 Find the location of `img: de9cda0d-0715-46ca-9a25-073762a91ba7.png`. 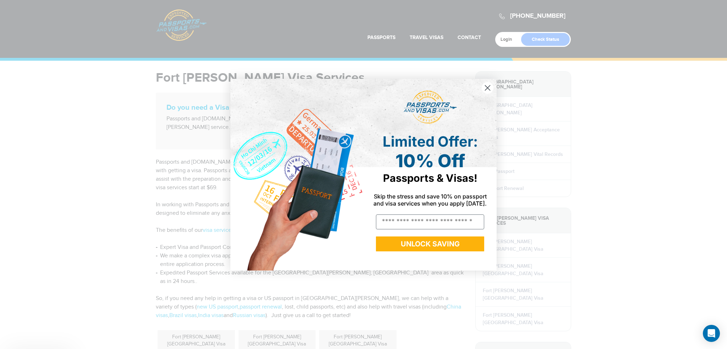

img: de9cda0d-0715-46ca-9a25-073762a91ba7.png is located at coordinates (297, 175).